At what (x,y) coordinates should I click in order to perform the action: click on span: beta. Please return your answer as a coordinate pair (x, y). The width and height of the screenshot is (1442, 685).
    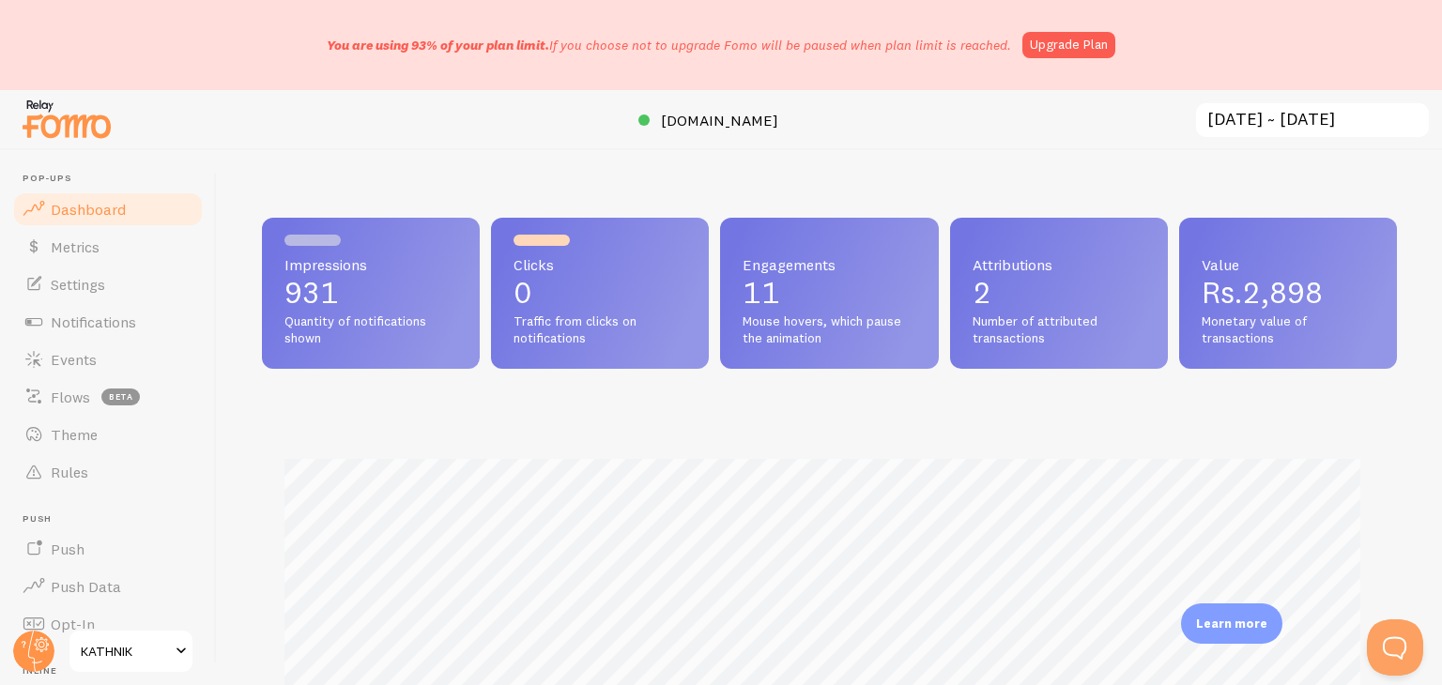
    Looking at the image, I should click on (120, 397).